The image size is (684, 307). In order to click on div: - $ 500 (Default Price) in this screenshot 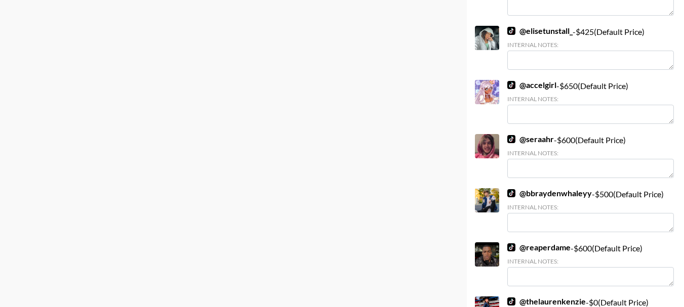, I will do `click(590, 210)`.